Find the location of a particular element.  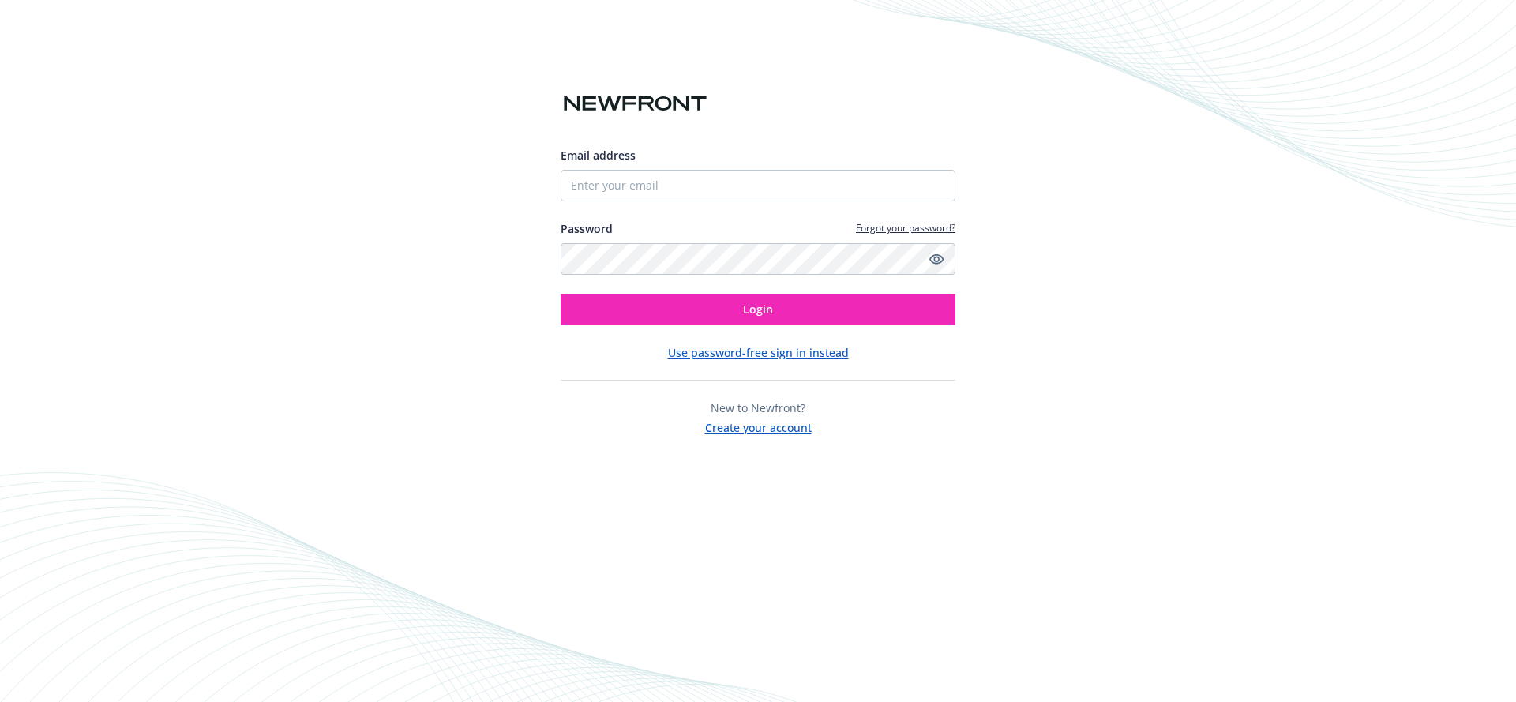

span: Login is located at coordinates (758, 309).